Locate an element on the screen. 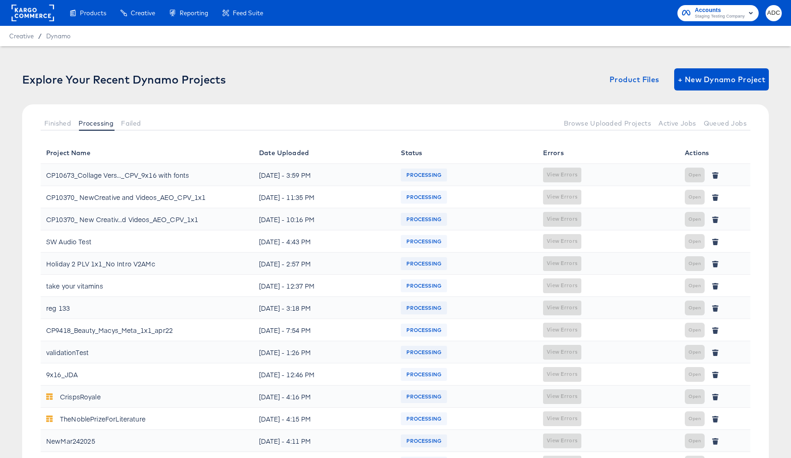 The image size is (791, 458). th: Project Name is located at coordinates (147, 153).